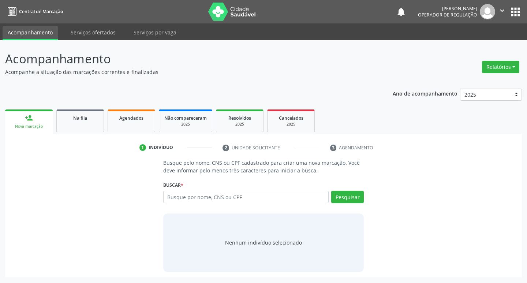  What do you see at coordinates (516, 12) in the screenshot?
I see `button: apps` at bounding box center [516, 12].